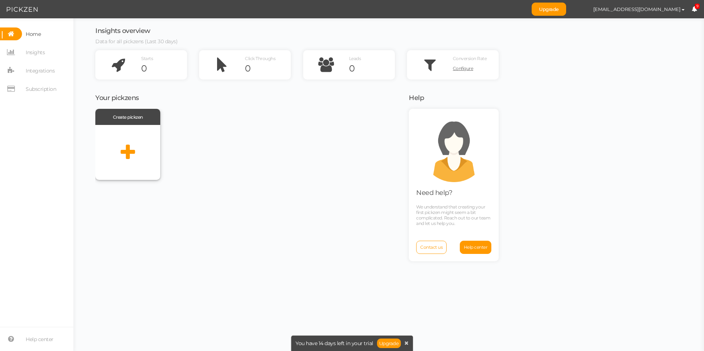 This screenshot has height=351, width=704. I want to click on span: Starts, so click(147, 58).